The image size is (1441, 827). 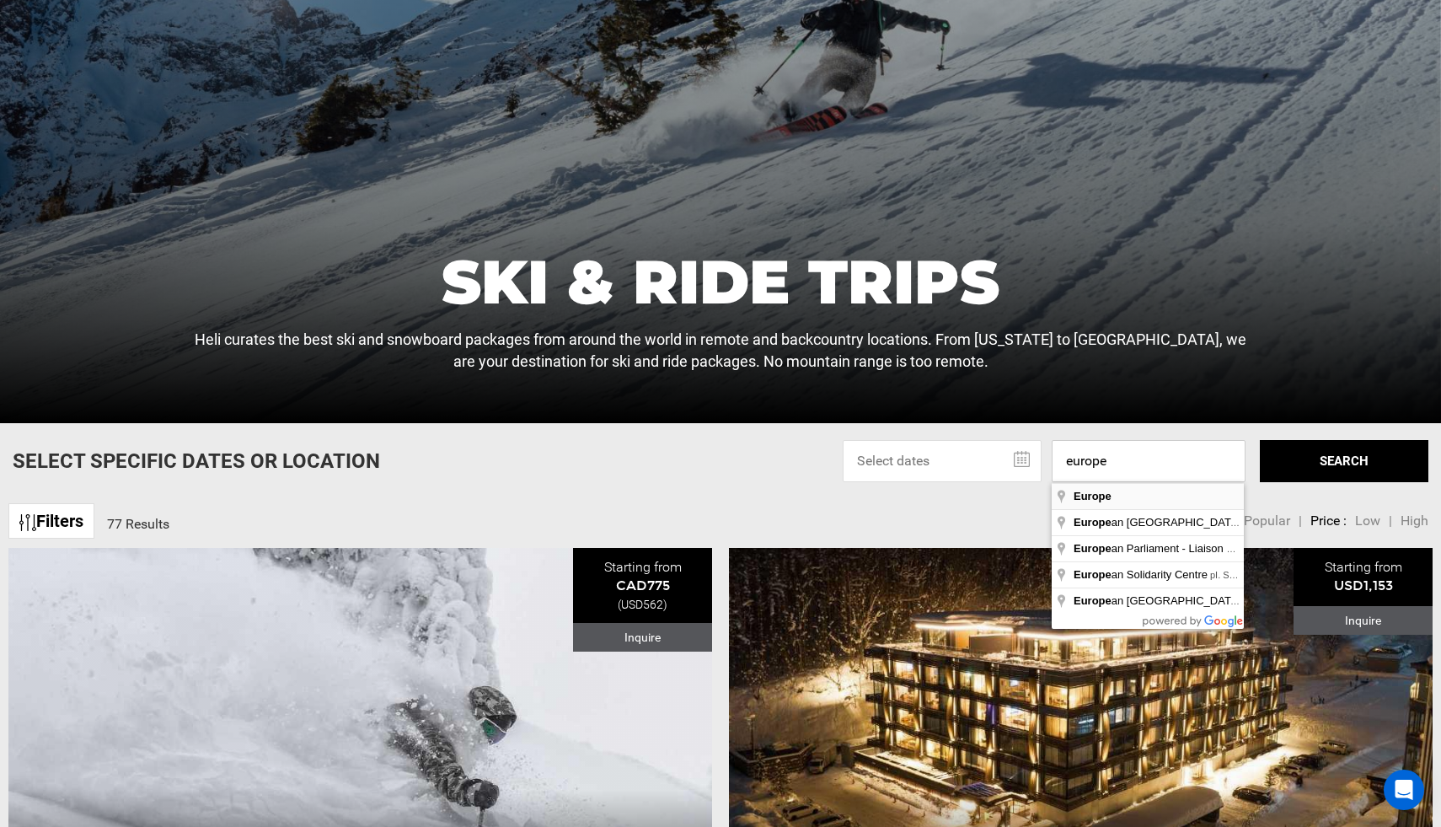 What do you see at coordinates (1267, 520) in the screenshot?
I see `span: Popular` at bounding box center [1267, 520].